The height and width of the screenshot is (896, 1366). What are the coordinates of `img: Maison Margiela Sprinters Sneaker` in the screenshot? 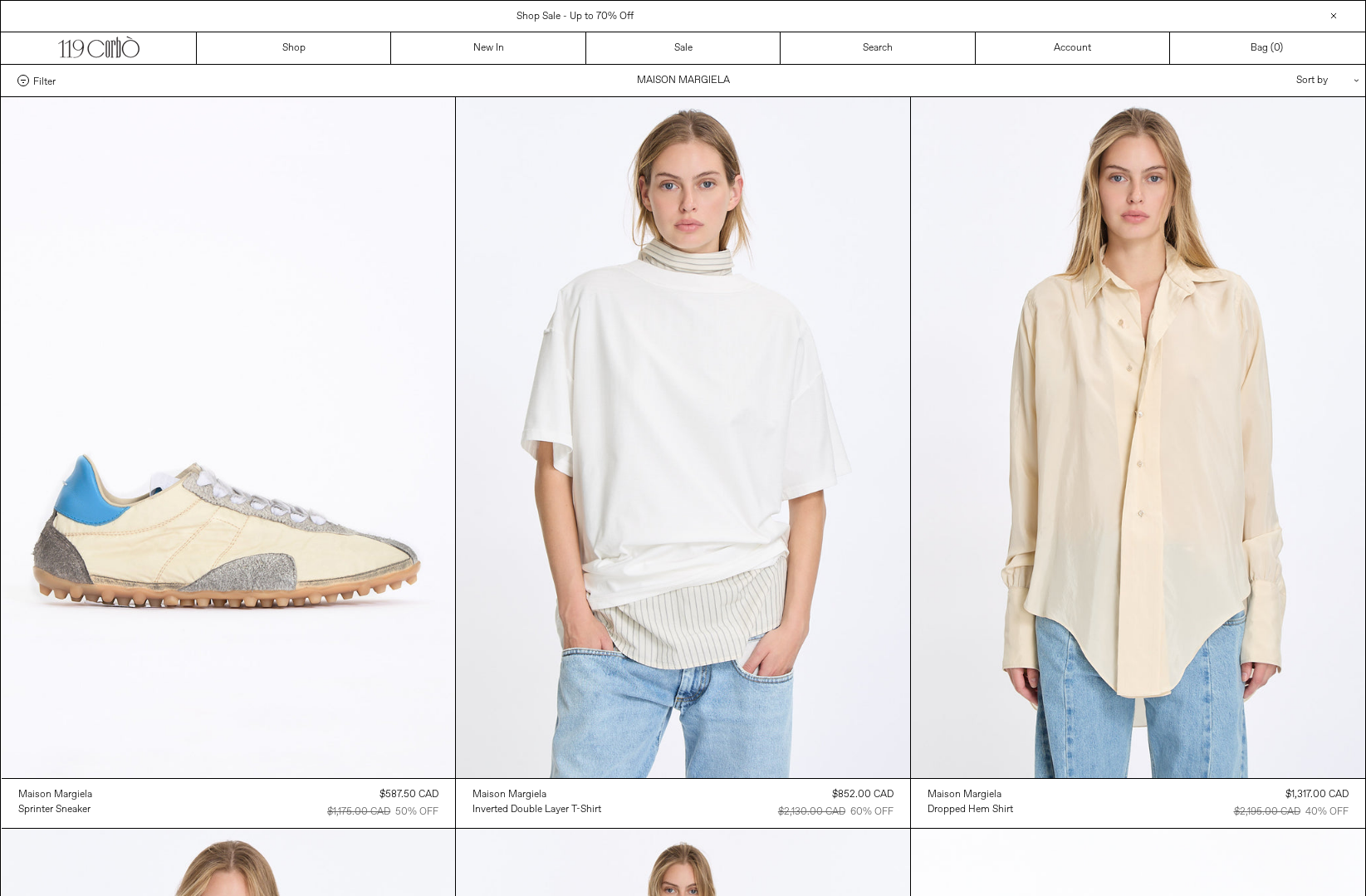 It's located at (229, 438).